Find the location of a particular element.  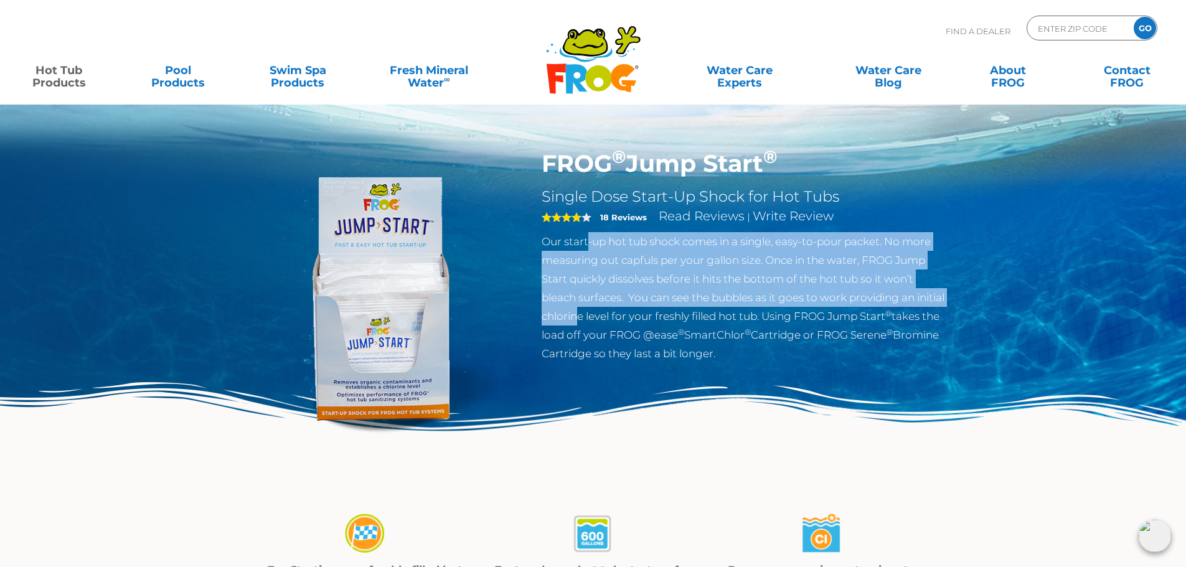

a: Water CareBlog is located at coordinates (888, 70).